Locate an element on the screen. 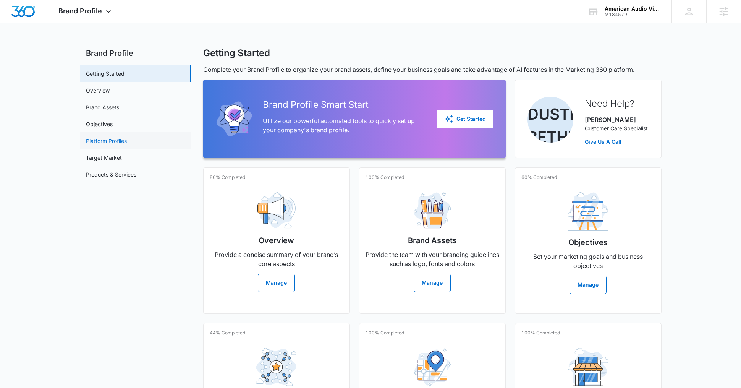 The image size is (741, 388). p: Customer Care Specialist is located at coordinates (616, 128).